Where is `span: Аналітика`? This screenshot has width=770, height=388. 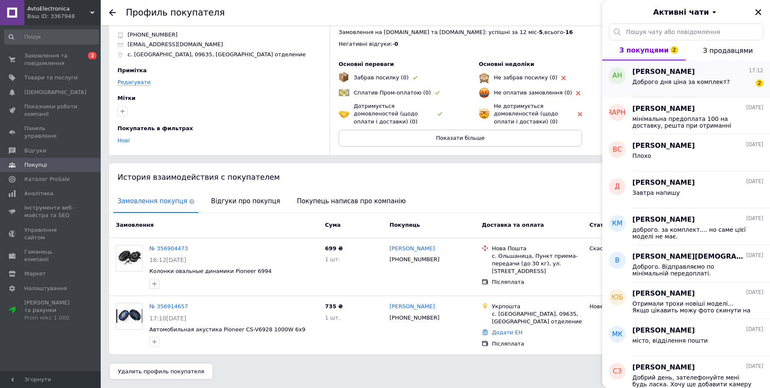 span: Аналітика is located at coordinates (39, 193).